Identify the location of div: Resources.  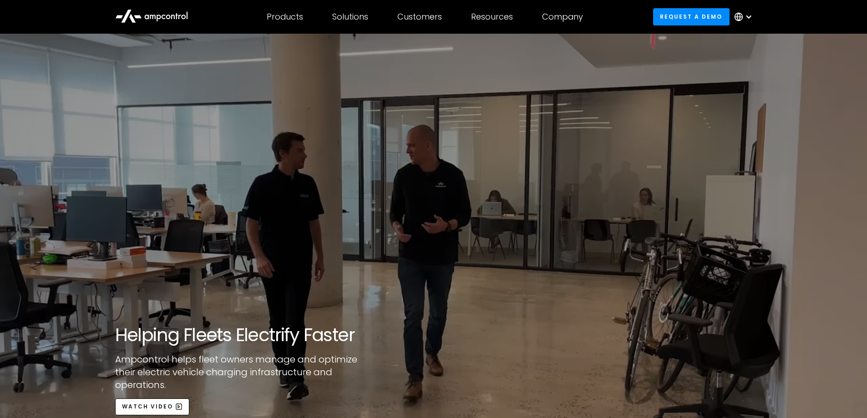
(492, 17).